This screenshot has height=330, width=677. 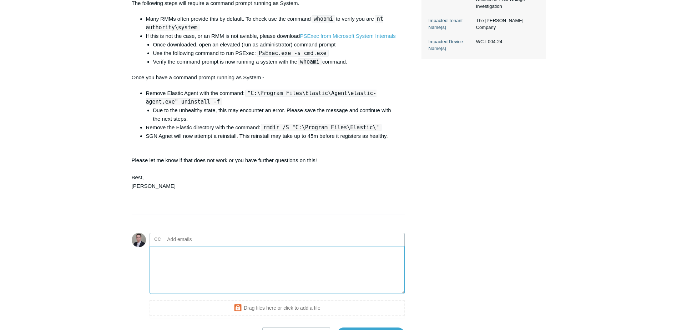 I want to click on li: Verify the command prompt is now running a system with the command., so click(x=275, y=62).